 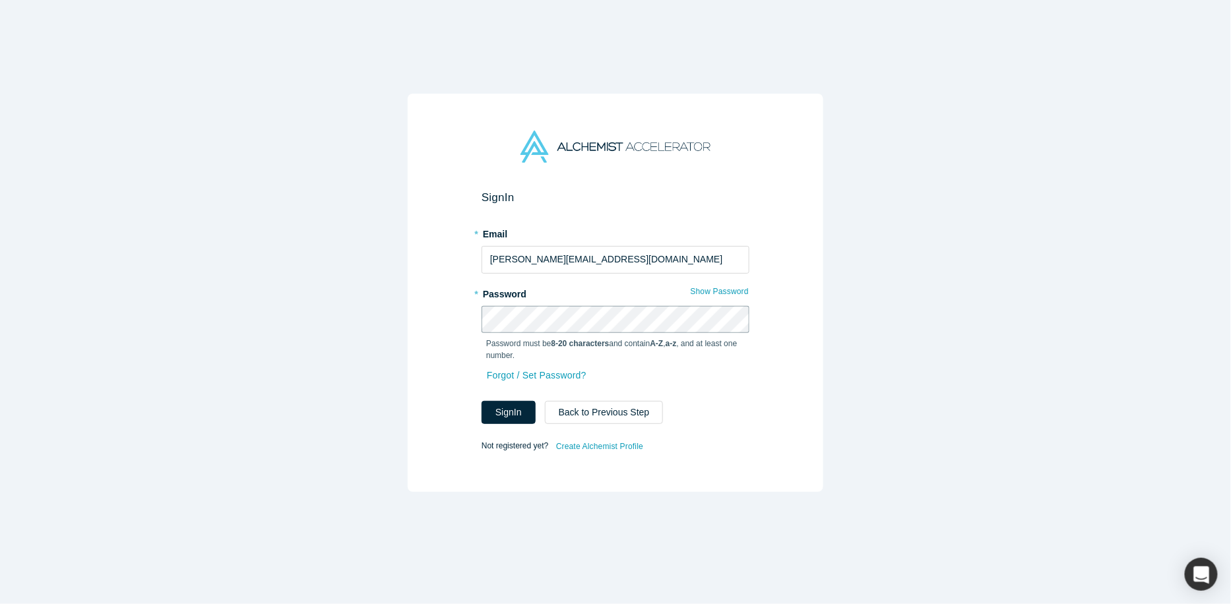 What do you see at coordinates (581, 344) in the screenshot?
I see `strong: 8-20 characters` at bounding box center [581, 344].